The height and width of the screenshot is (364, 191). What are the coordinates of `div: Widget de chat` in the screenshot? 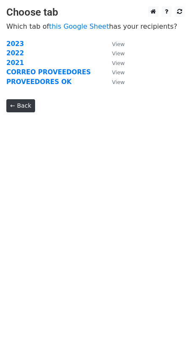 It's located at (170, 344).